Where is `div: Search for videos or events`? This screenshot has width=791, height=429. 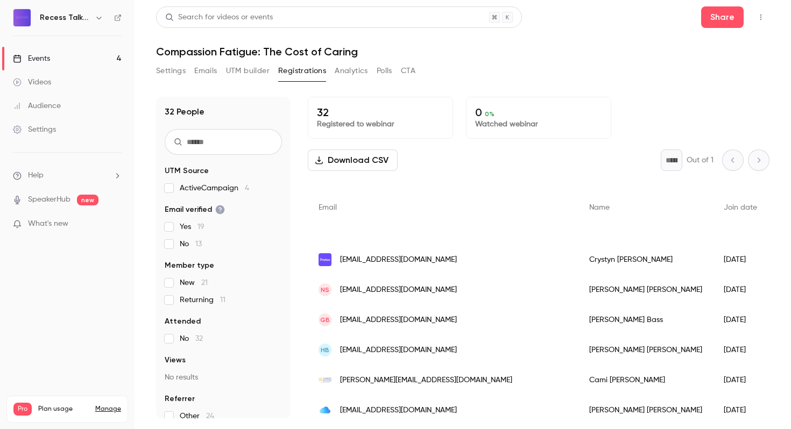 div: Search for videos or events is located at coordinates (219, 17).